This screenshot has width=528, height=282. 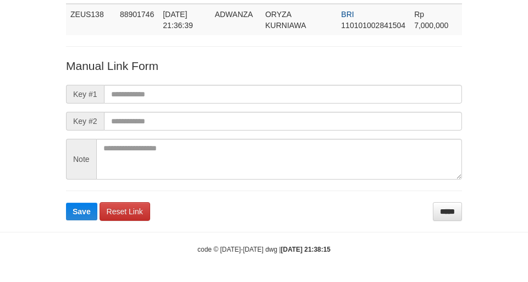 I want to click on span: Note, so click(x=81, y=159).